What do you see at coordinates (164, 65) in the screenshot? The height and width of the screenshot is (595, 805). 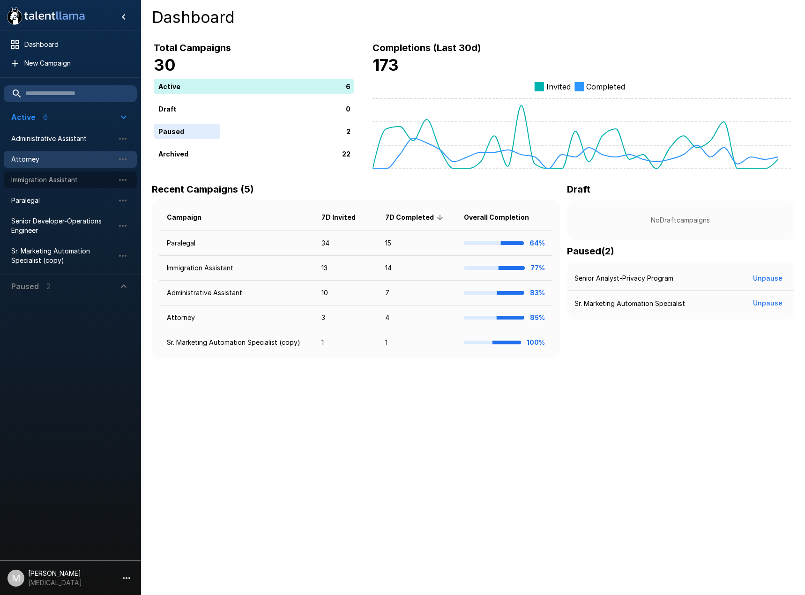 I see `b: 30` at bounding box center [164, 65].